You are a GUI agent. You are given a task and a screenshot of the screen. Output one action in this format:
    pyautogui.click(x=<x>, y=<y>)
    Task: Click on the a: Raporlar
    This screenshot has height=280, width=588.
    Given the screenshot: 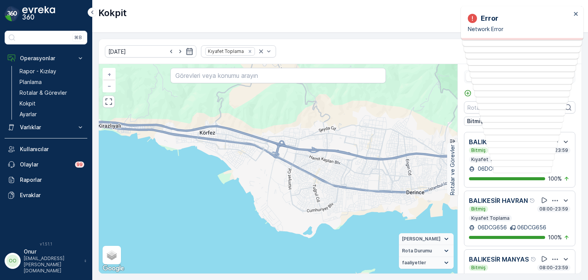 What is the action you would take?
    pyautogui.click(x=46, y=180)
    